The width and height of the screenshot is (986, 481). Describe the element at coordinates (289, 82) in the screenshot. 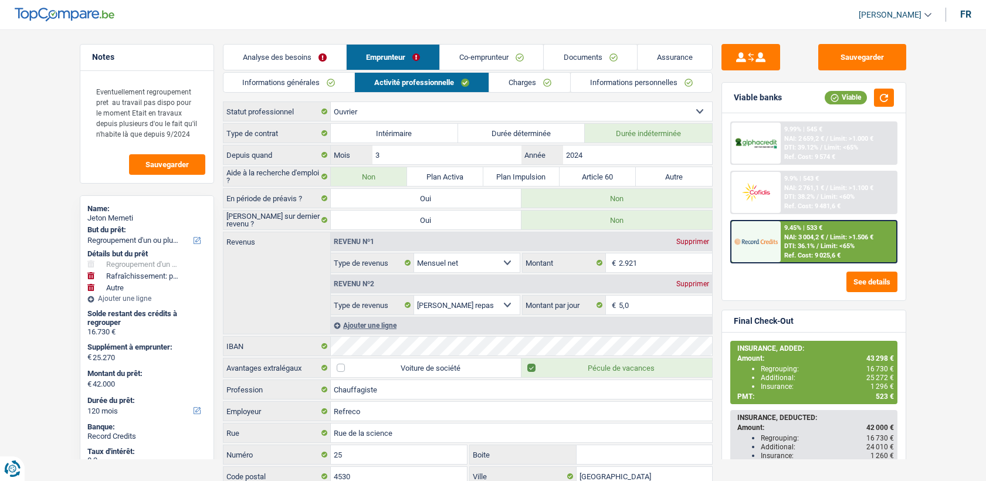

I see `a: Informations générales` at that location.